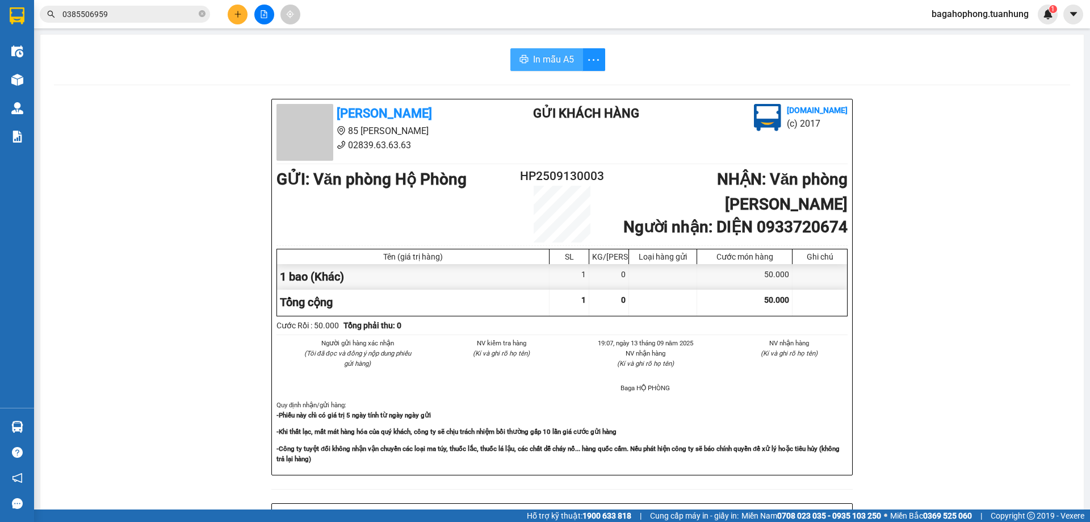  What do you see at coordinates (446, 432) in the screenshot?
I see `strong: -Khi thất lạc, mất mát hàng hóa của quý khách, công ty sẽ chịu trách nhiệm bồi thường gấp 10 lần ...` at bounding box center [446, 432].